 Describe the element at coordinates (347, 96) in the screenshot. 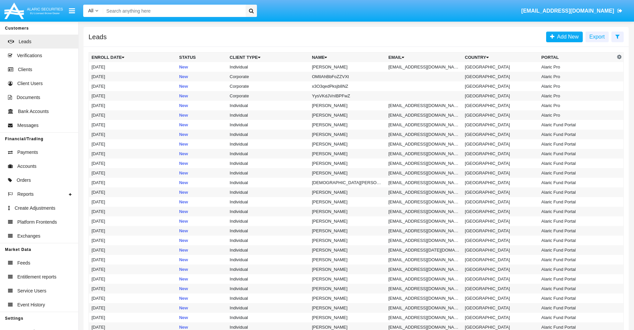

I see `td: YysVKdJVnIBPFwZ` at that location.